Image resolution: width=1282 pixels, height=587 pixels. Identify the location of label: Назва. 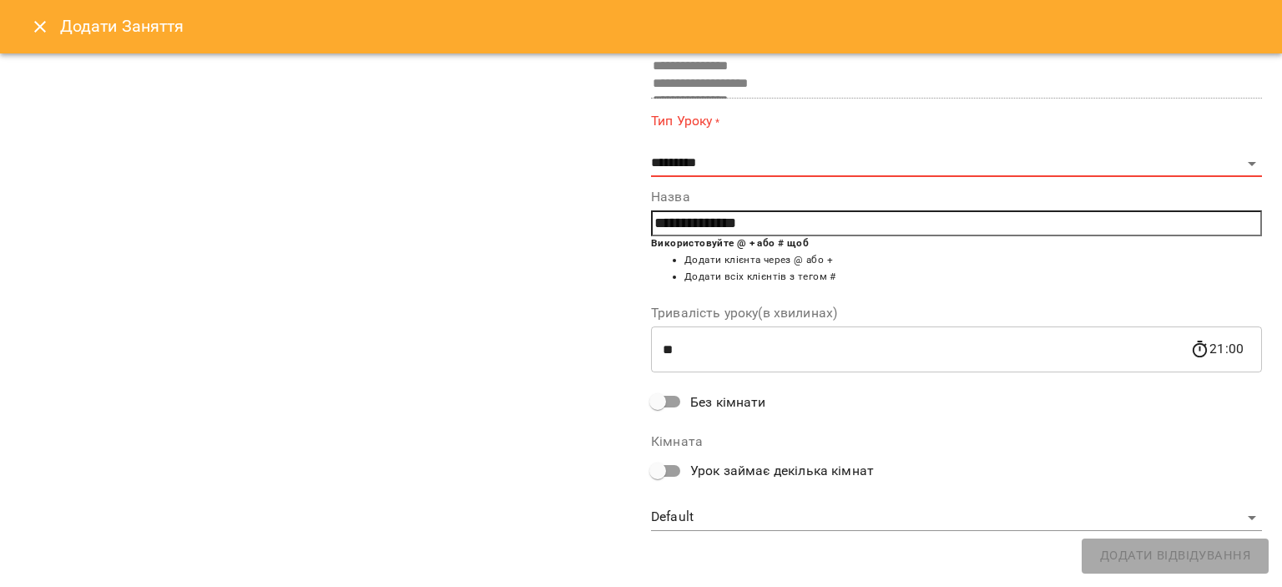
(956, 197).